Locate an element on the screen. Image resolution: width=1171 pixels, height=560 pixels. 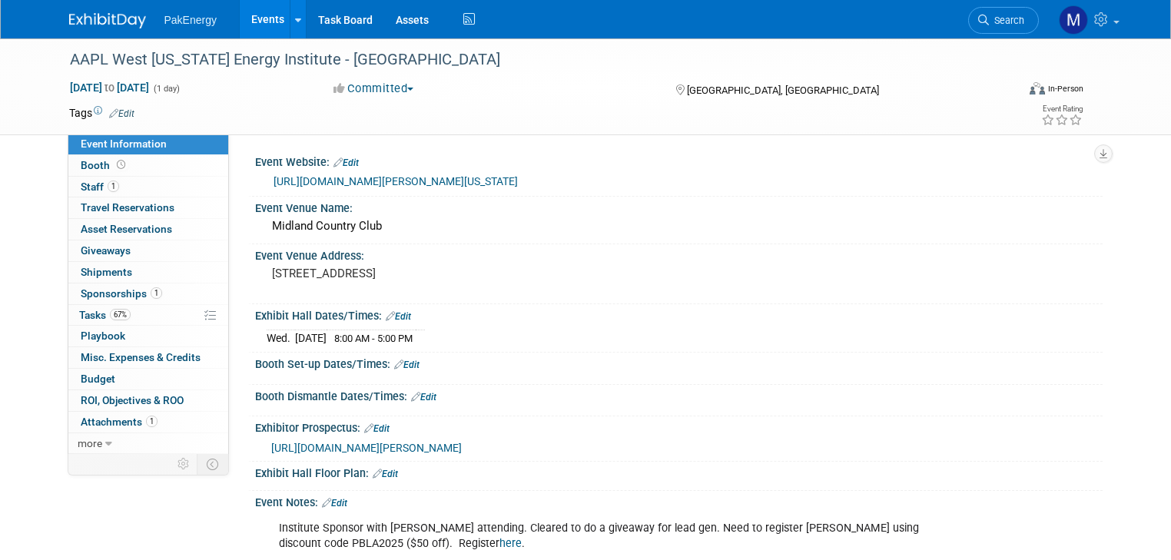
img: ExhibitDay is located at coordinates (108, 21).